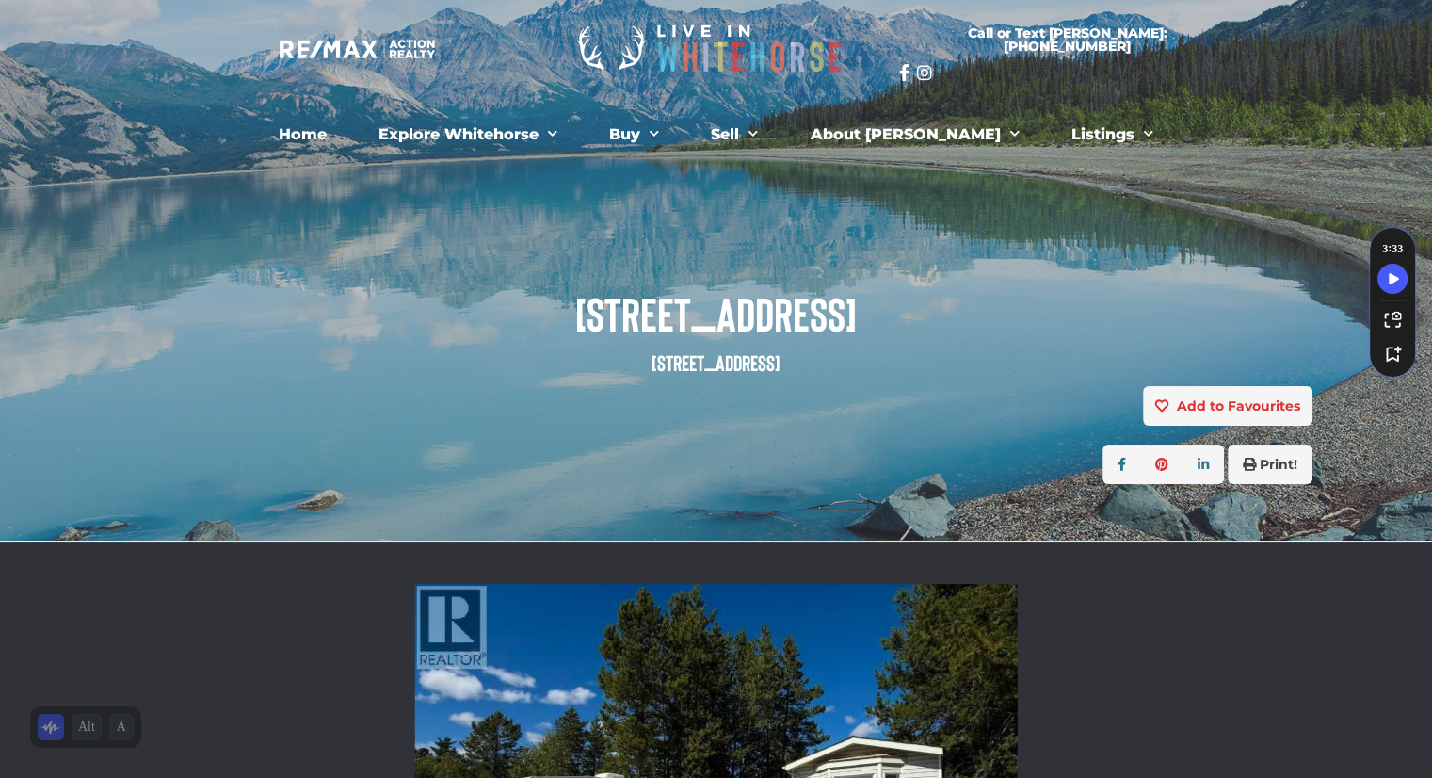  What do you see at coordinates (1111, 135) in the screenshot?
I see `a: Listings` at bounding box center [1111, 135].